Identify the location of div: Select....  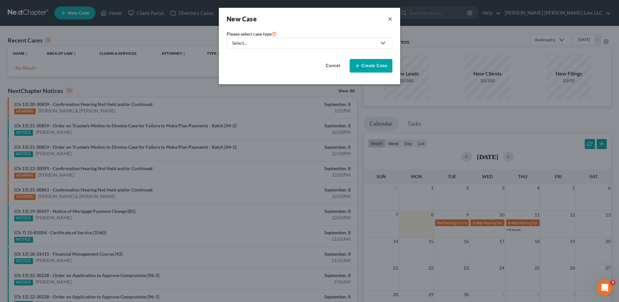
(304, 43).